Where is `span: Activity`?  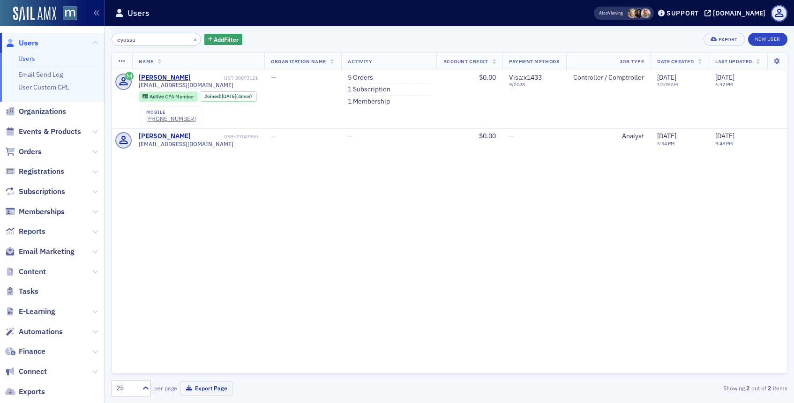
span: Activity is located at coordinates (360, 61).